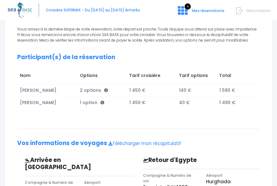 The image size is (277, 186). Describe the element at coordinates (186, 160) in the screenshot. I see `h3: Retour d'Egypte` at that location.